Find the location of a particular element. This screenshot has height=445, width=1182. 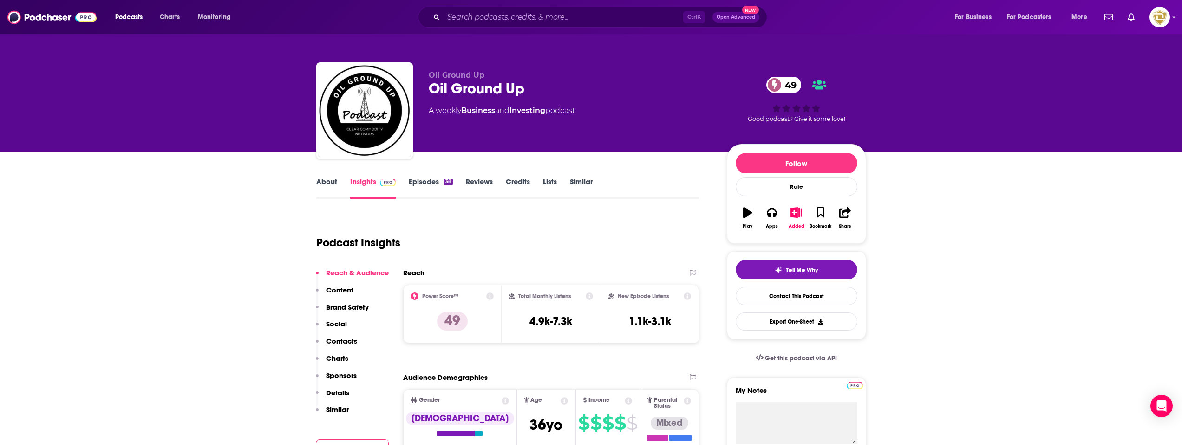

span: Ctrl K is located at coordinates (694, 17).